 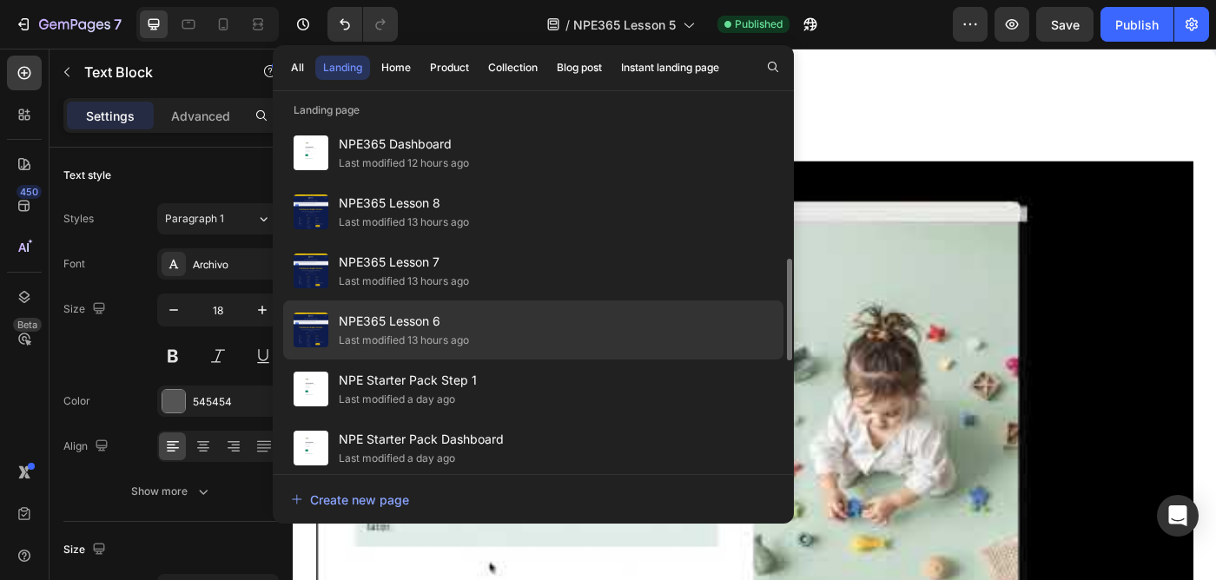 What do you see at coordinates (758, 24) in the screenshot?
I see `span: Published` at bounding box center [758, 24].